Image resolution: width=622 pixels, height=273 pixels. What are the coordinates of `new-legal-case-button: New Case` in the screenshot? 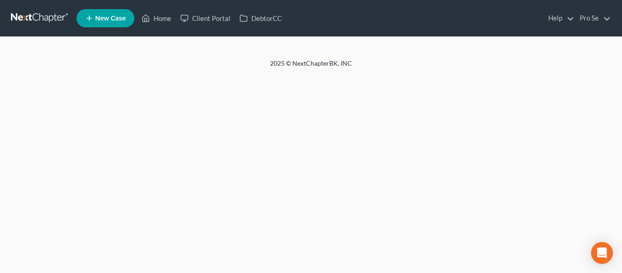 It's located at (105, 18).